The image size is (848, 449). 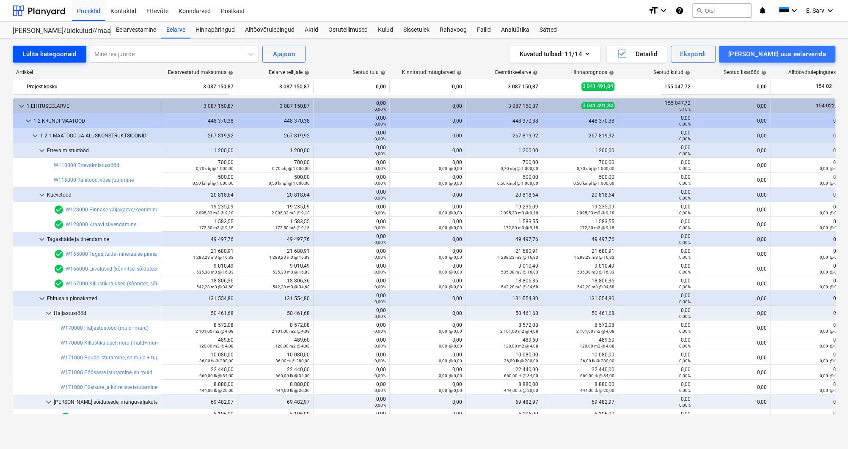 I want to click on small: 0,70 obj @ 1 000,00, so click(x=595, y=168).